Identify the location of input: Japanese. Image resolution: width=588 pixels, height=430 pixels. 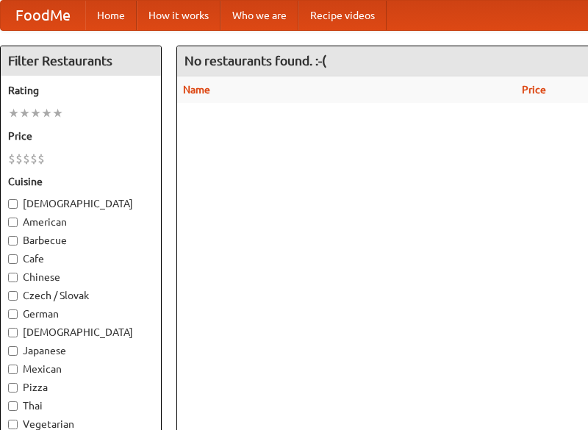
(12, 351).